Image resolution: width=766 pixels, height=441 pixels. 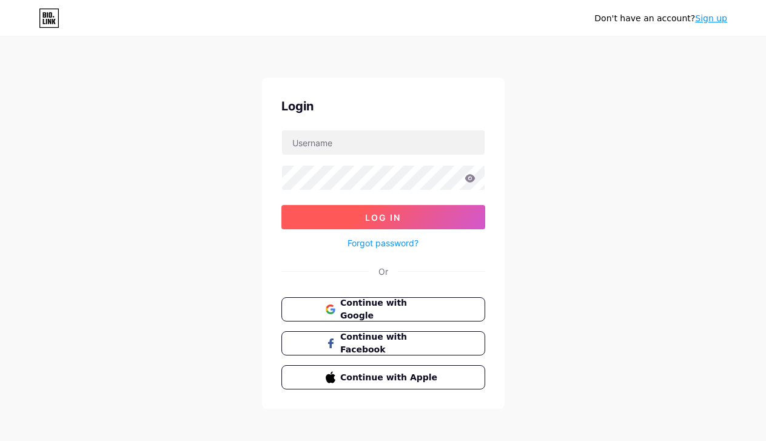 What do you see at coordinates (383, 343) in the screenshot?
I see `button: Continue with Facebook` at bounding box center [383, 343].